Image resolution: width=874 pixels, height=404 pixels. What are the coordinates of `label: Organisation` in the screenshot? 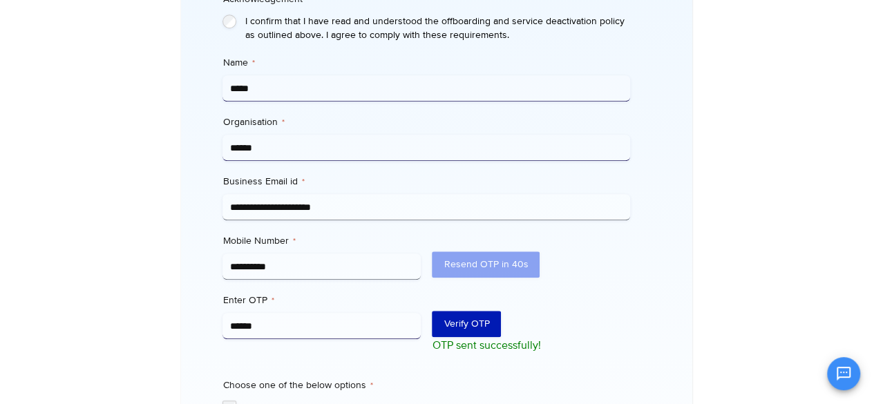 It's located at (426, 122).